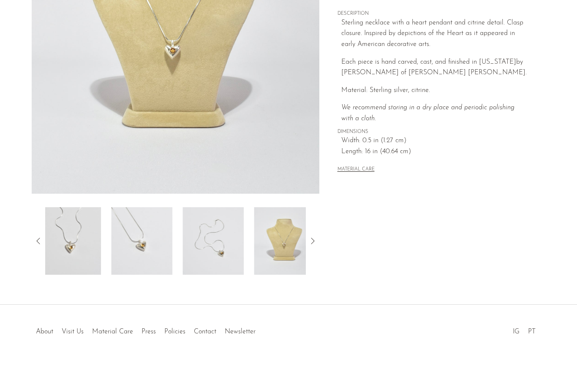 The width and height of the screenshot is (577, 368). Describe the element at coordinates (434, 34) in the screenshot. I see `p: Sterling necklace with a heart pendant and citrine detail. Clasp closure. Inspired by depictions ...` at that location.